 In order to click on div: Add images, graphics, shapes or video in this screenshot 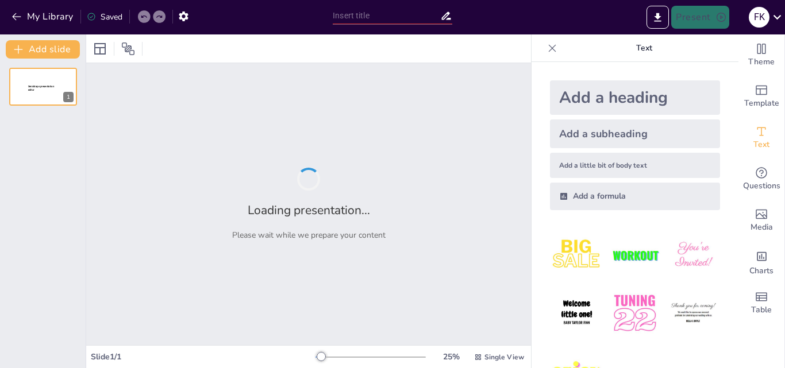, I will do `click(761, 221)`.